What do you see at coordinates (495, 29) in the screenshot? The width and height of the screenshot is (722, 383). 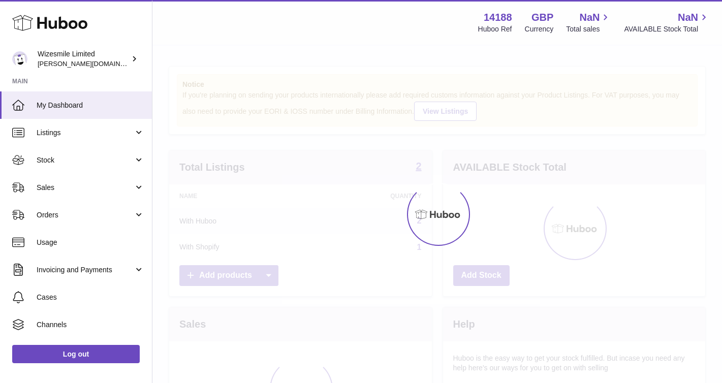 I see `div: Huboo Ref` at bounding box center [495, 29].